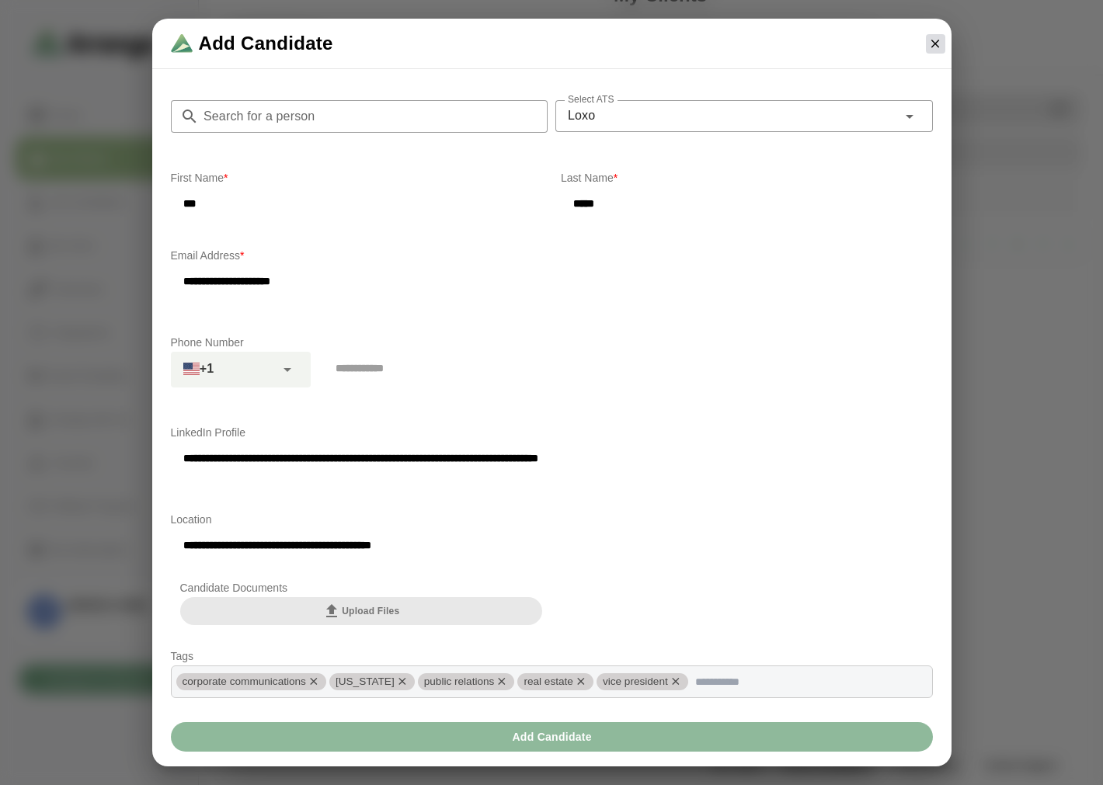 Image resolution: width=1103 pixels, height=785 pixels. What do you see at coordinates (551, 343) in the screenshot?
I see `p: Phone Number` at bounding box center [551, 343].